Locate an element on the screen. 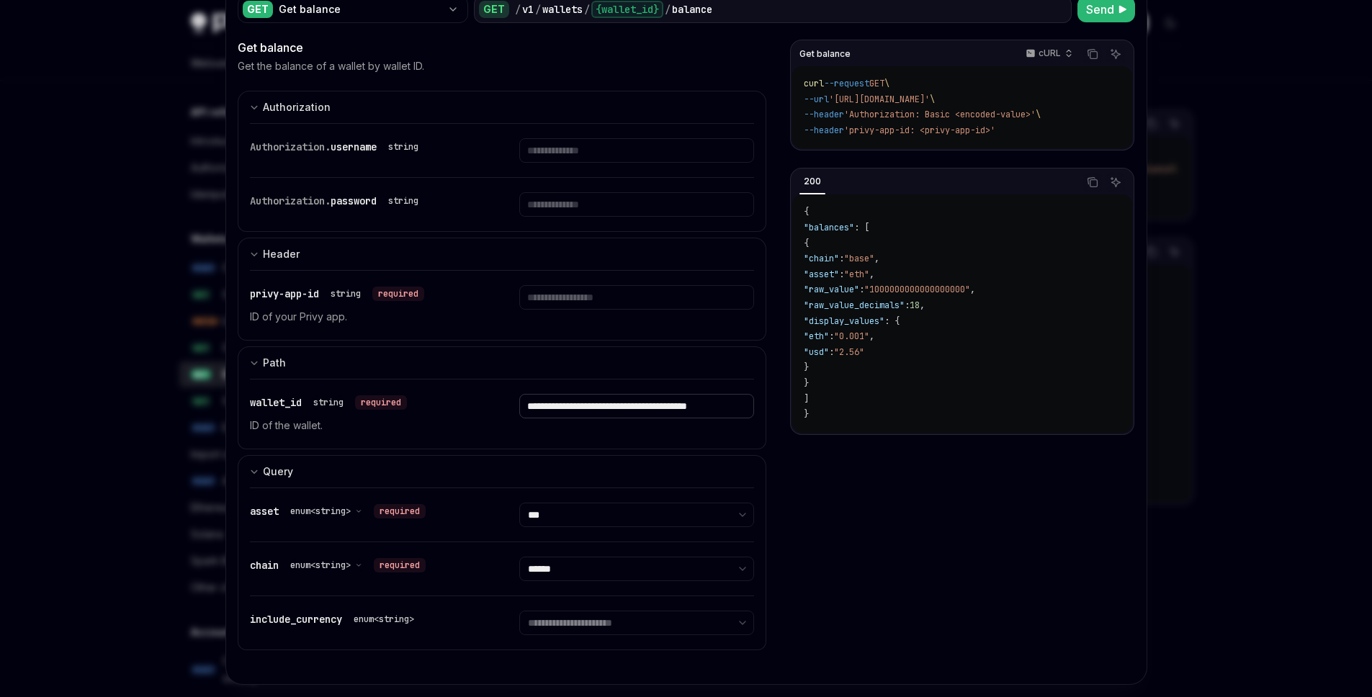 The width and height of the screenshot is (1372, 697). button: cURL is located at coordinates (1048, 54).